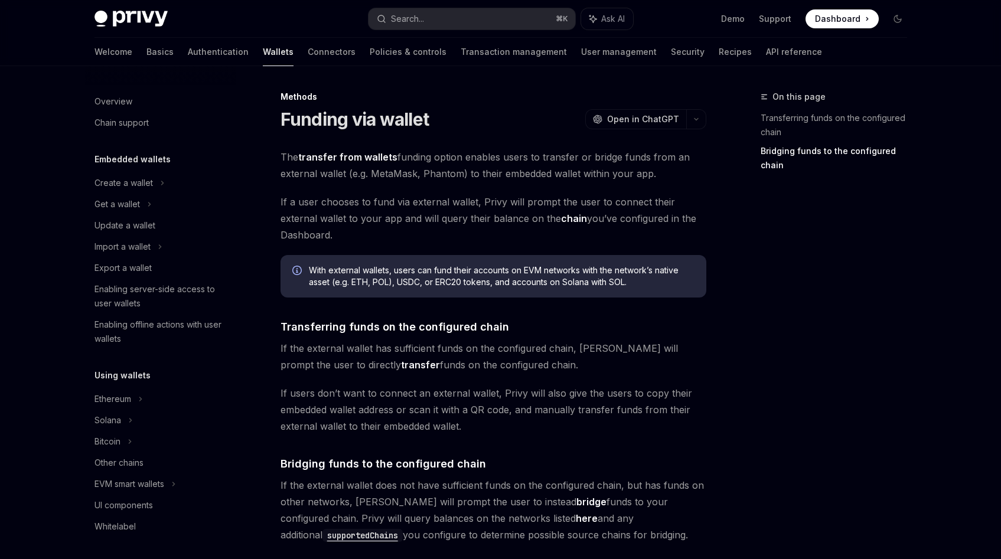  Describe the element at coordinates (113, 399) in the screenshot. I see `div: Ethereum` at that location.